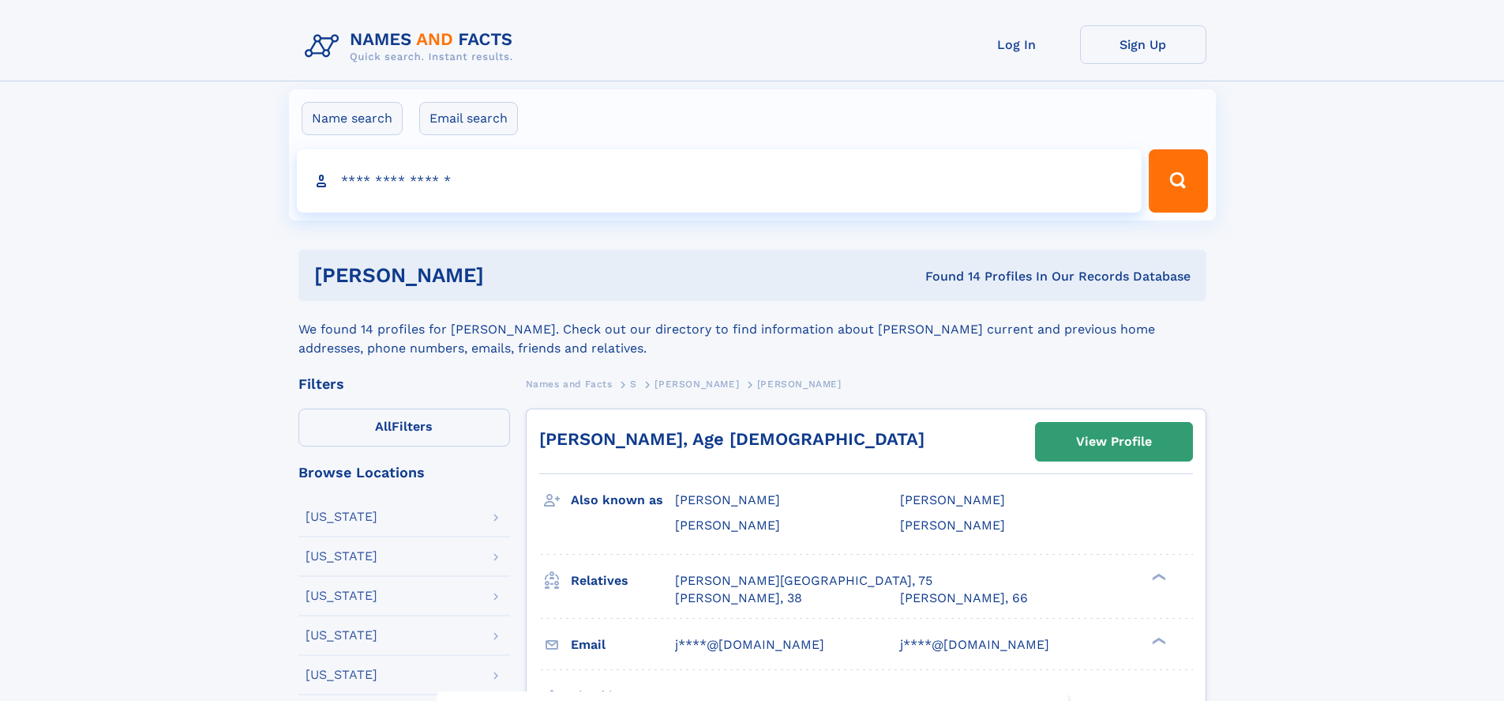  I want to click on div: Filters, so click(404, 384).